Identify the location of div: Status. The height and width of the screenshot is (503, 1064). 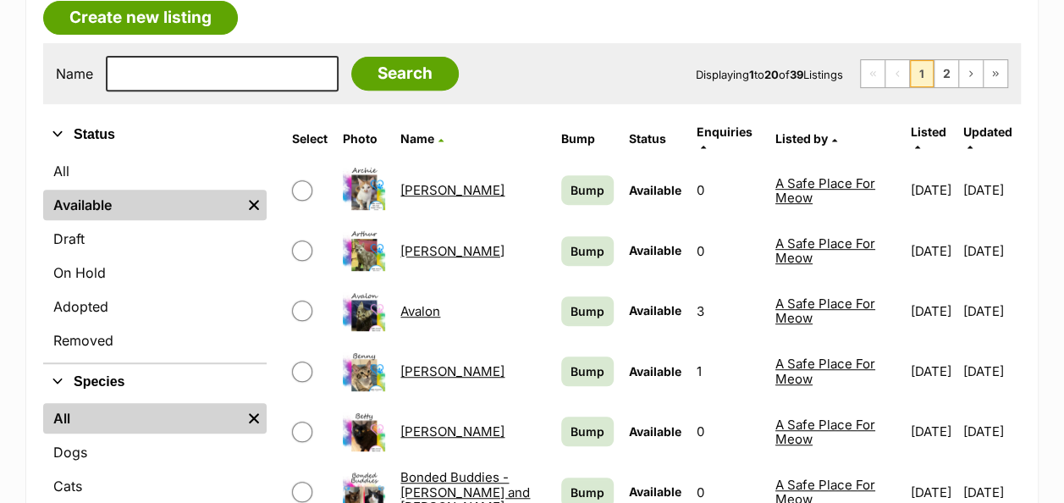
(155, 257).